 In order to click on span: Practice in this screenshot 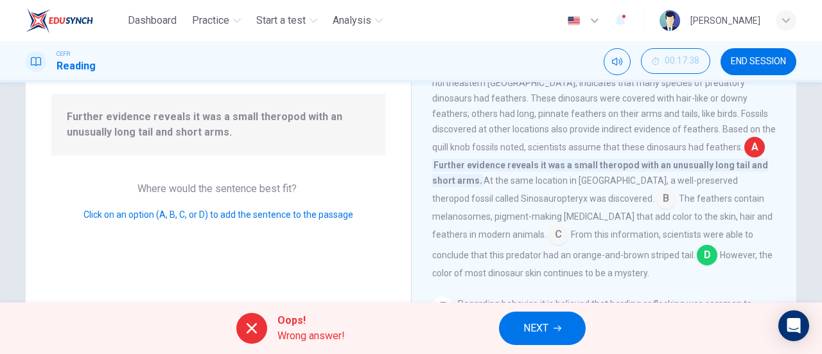, I will do `click(211, 21)`.